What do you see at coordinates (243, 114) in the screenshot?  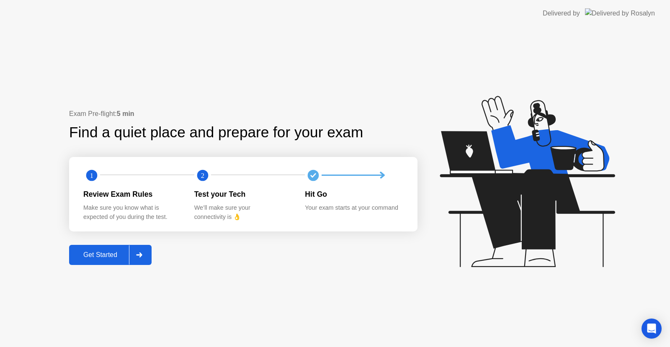 I see `div: Exam Pre-flight:` at bounding box center [243, 114].